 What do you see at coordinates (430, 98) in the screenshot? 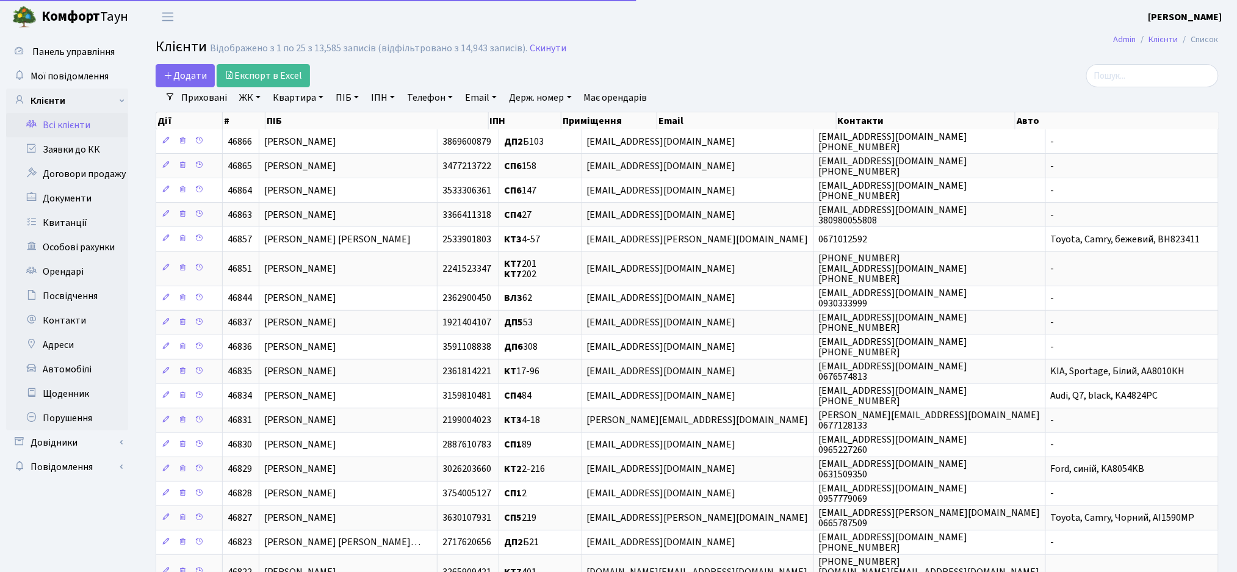
I see `a: Телефон` at bounding box center [430, 98].